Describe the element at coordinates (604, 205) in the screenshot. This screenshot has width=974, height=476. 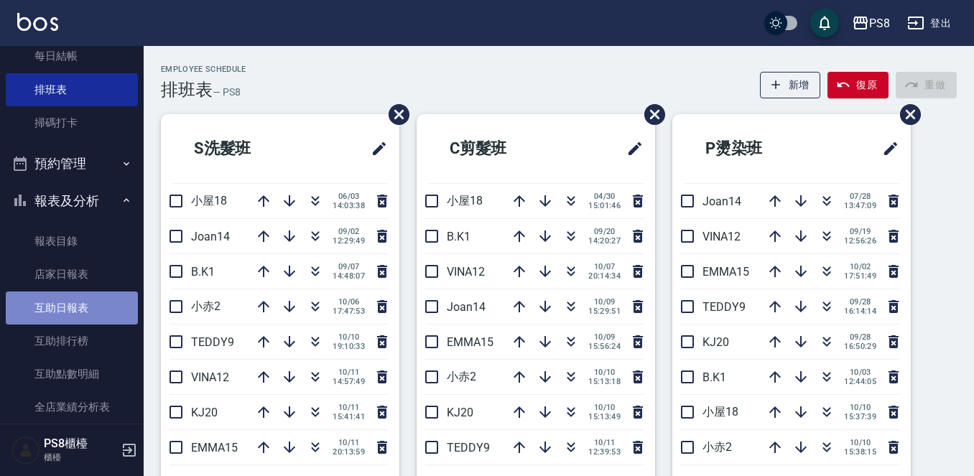
I see `span: 15:01:46` at that location.